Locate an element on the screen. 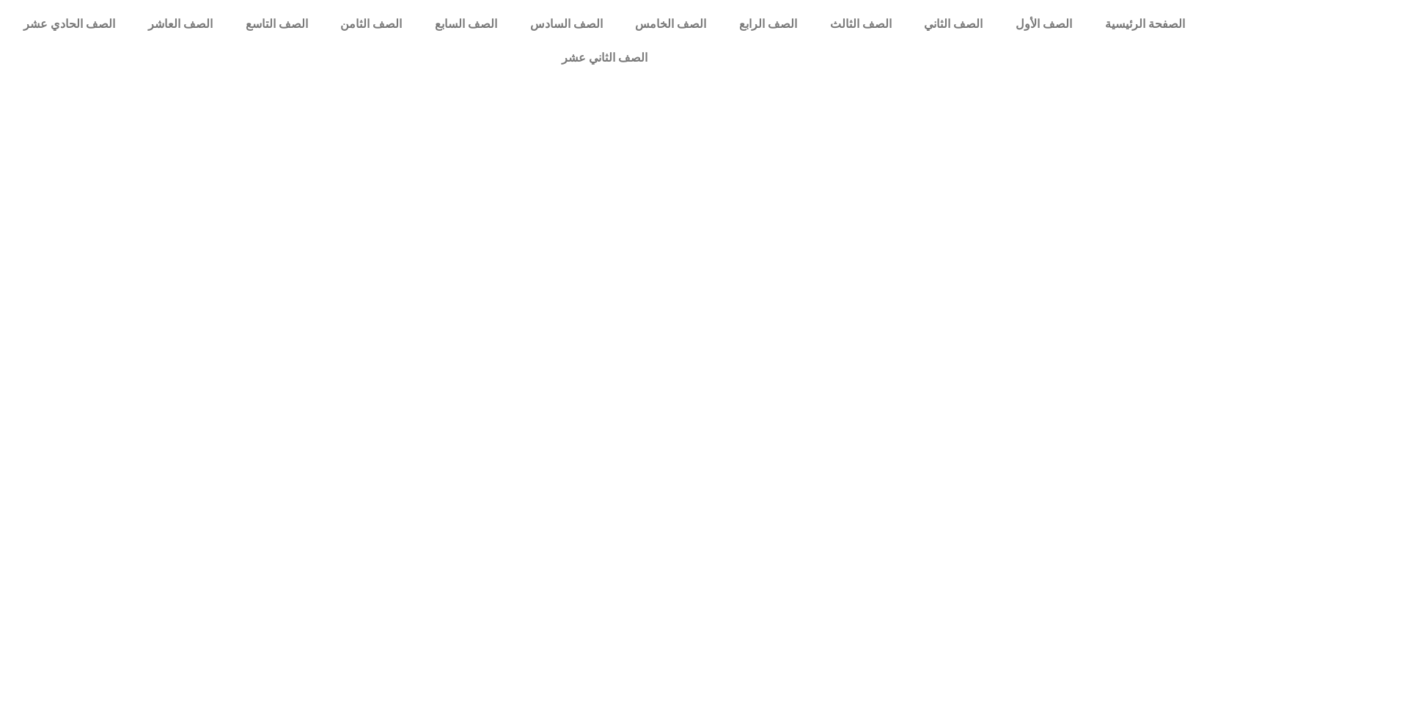  a: الصف الرابع is located at coordinates (769, 24).